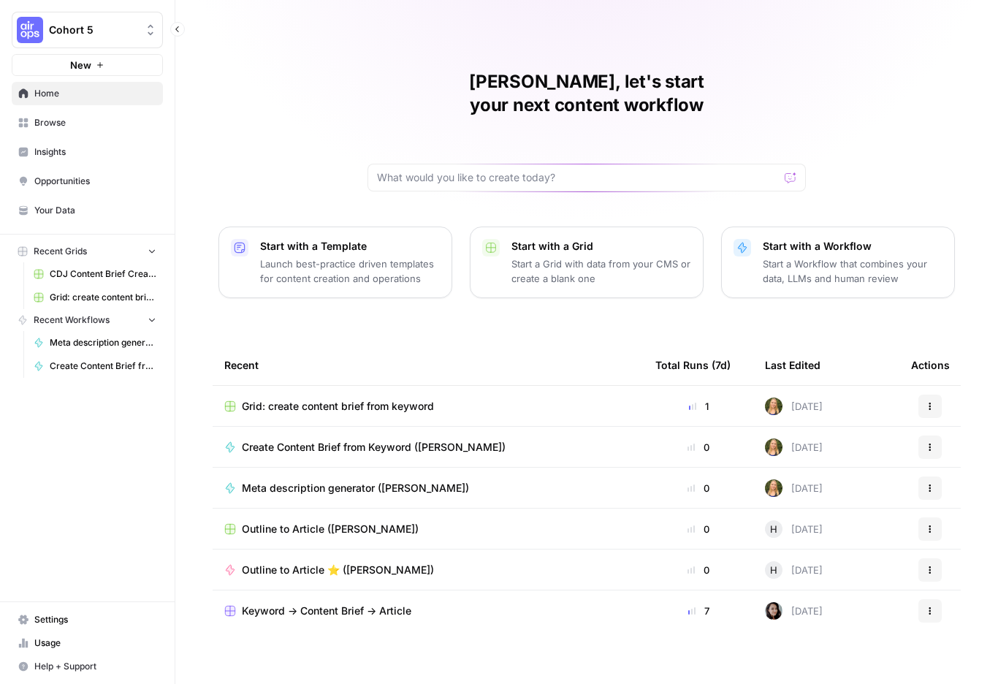  What do you see at coordinates (93, 30) in the screenshot?
I see `span: Cohort 5` at bounding box center [93, 30].